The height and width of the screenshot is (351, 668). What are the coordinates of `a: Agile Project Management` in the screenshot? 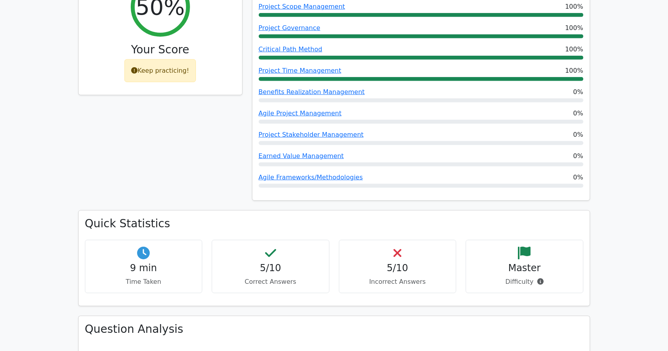 It's located at (300, 113).